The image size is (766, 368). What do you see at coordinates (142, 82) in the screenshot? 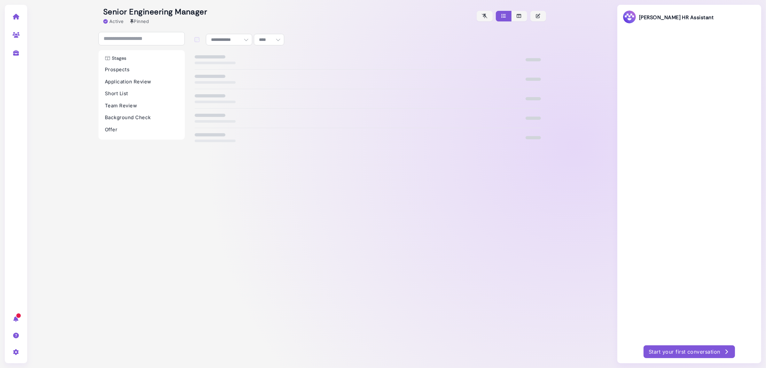
I see `p: Application Review` at bounding box center [142, 82].